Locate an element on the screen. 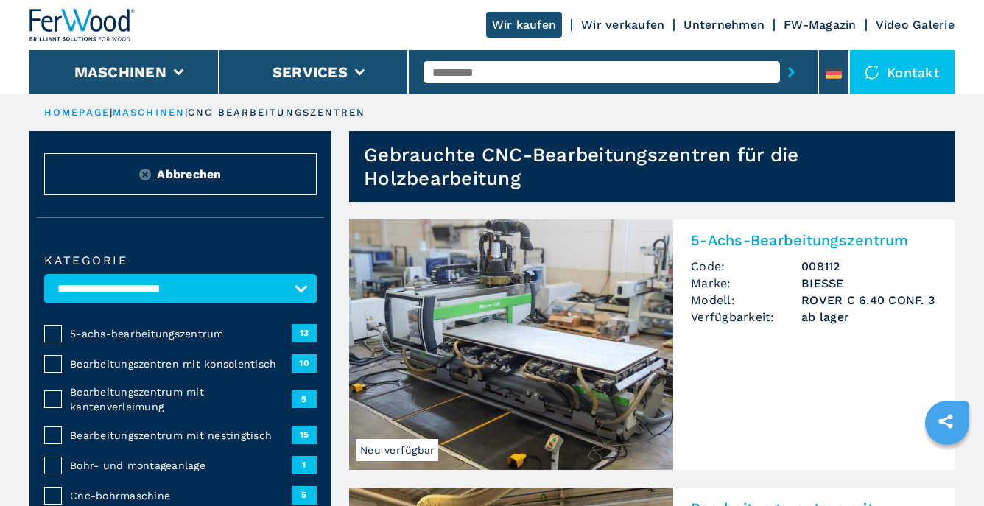 Image resolution: width=984 pixels, height=506 pixels. label: Kategorie is located at coordinates (180, 261).